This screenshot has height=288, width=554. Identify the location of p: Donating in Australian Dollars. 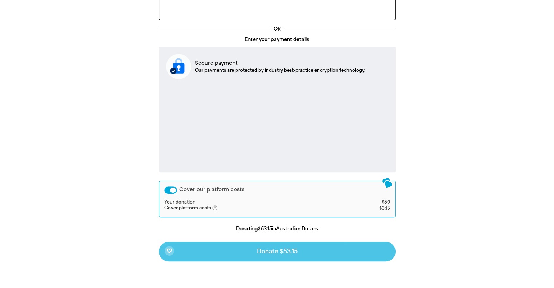
(277, 229).